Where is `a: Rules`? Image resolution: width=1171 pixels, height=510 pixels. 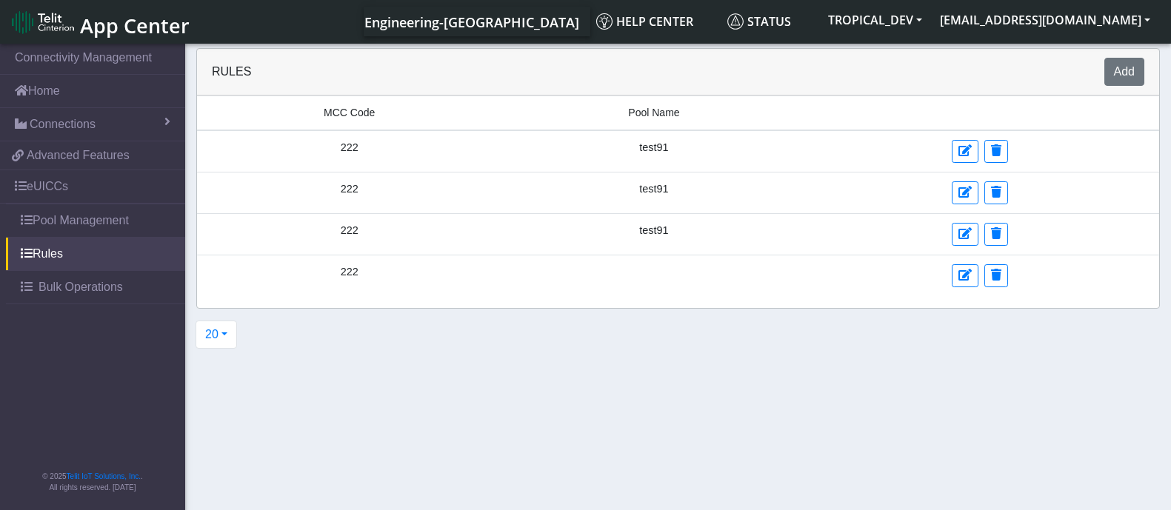 a: Rules is located at coordinates (96, 254).